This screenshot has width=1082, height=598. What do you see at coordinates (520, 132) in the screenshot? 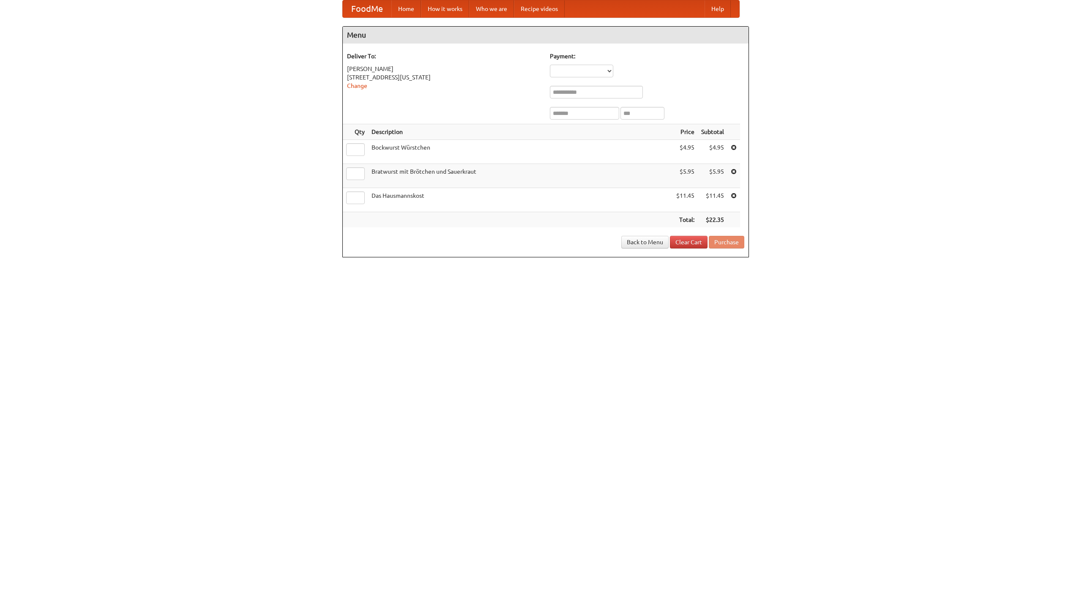
I see `th: Description` at bounding box center [520, 132].